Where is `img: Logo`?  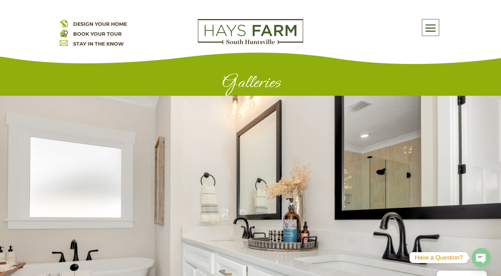 img: Logo is located at coordinates (250, 32).